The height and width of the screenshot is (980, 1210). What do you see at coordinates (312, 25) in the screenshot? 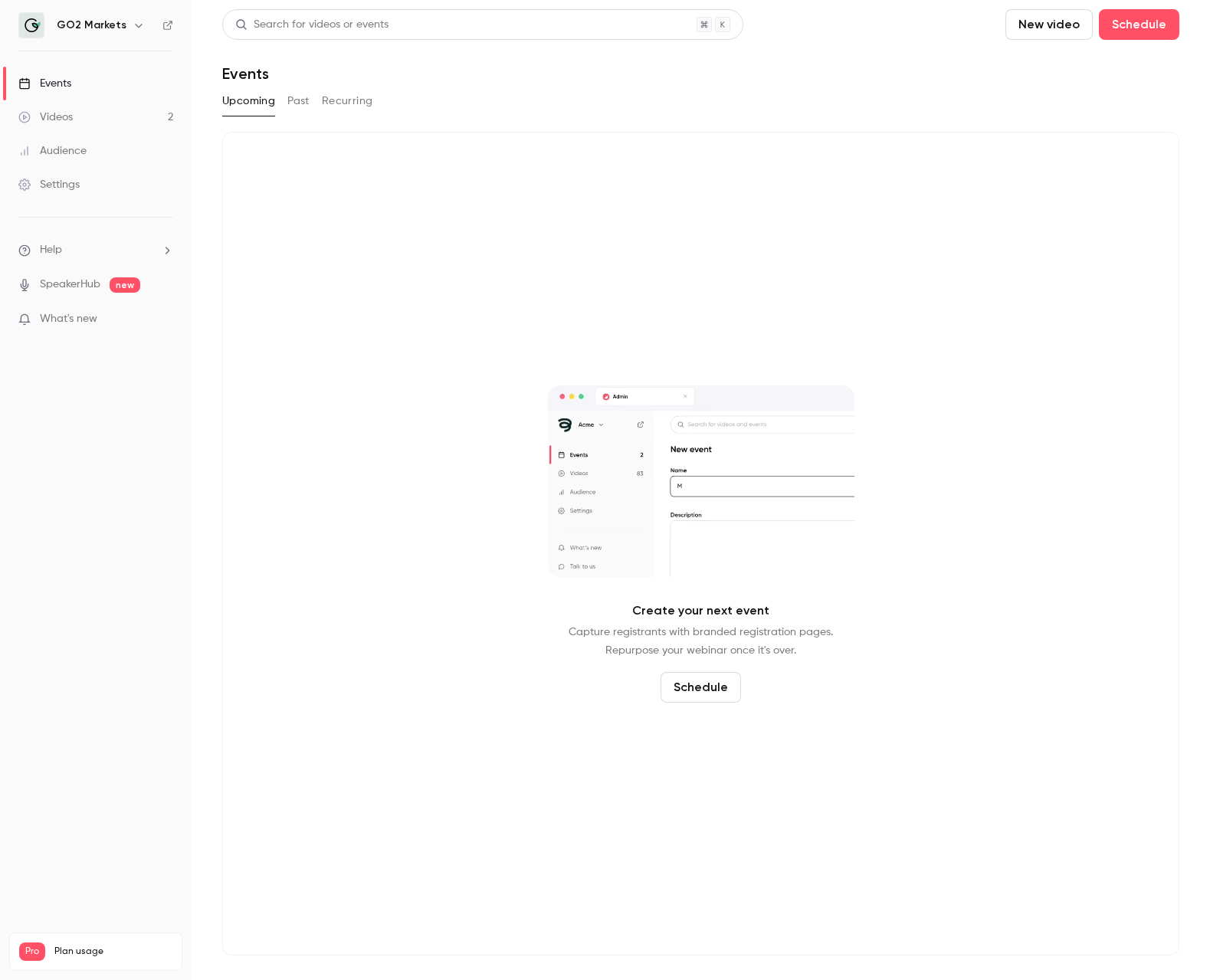
I see `div: Search for videos or events` at bounding box center [312, 25].